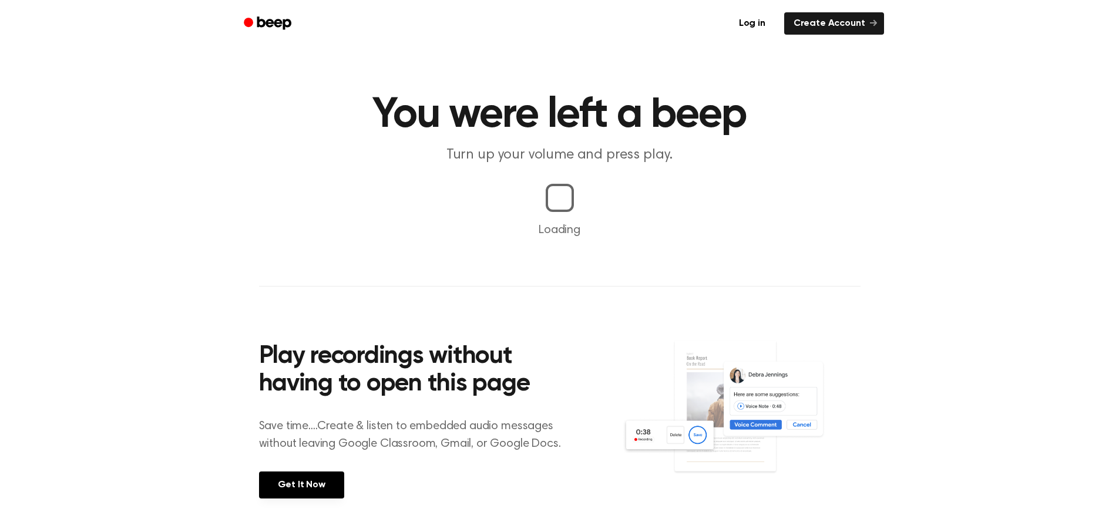  I want to click on h2: Play recordings without having to open this page, so click(417, 371).